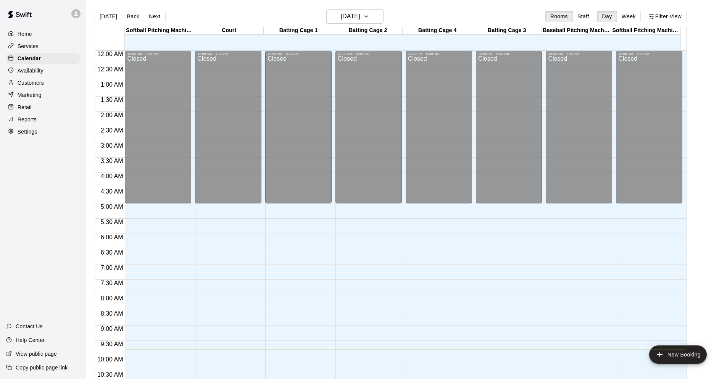  Describe the element at coordinates (112, 161) in the screenshot. I see `span: 3:30 AM` at that location.